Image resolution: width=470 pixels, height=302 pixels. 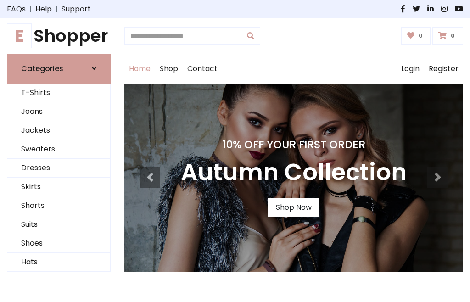 What do you see at coordinates (59, 36) in the screenshot?
I see `a: EShopper` at bounding box center [59, 36].